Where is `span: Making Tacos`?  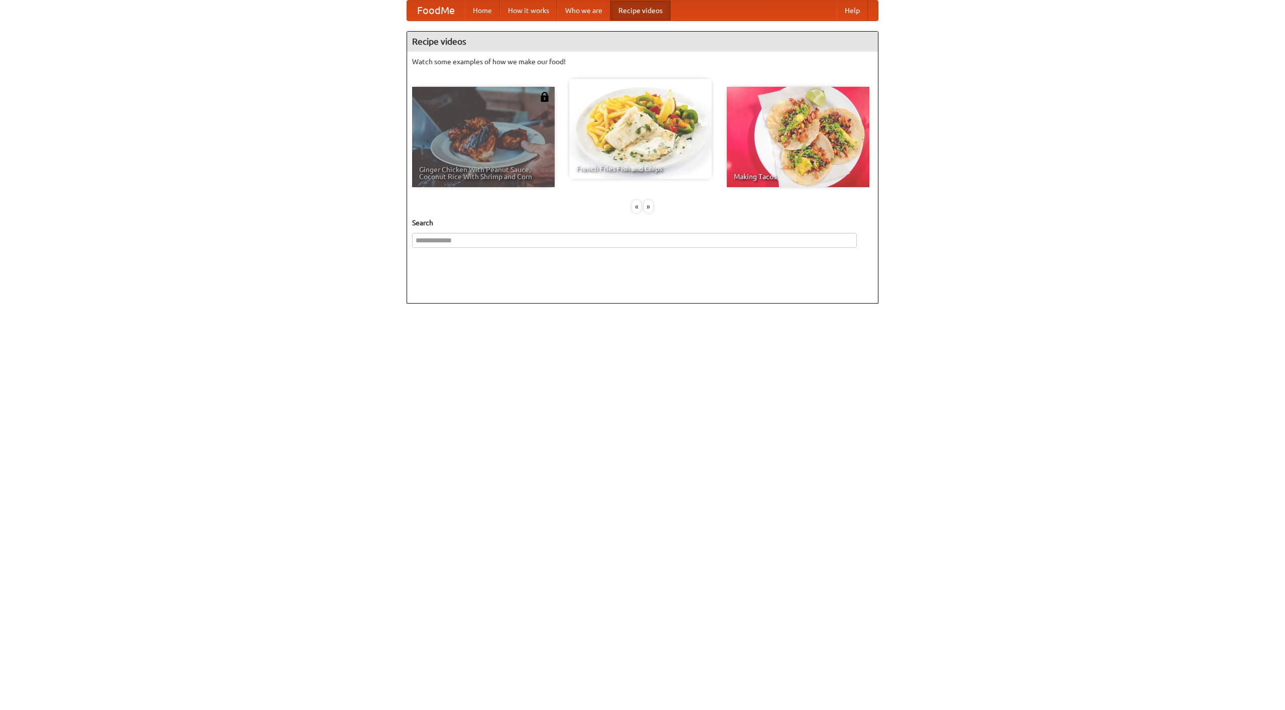
span: Making Tacos is located at coordinates (798, 177).